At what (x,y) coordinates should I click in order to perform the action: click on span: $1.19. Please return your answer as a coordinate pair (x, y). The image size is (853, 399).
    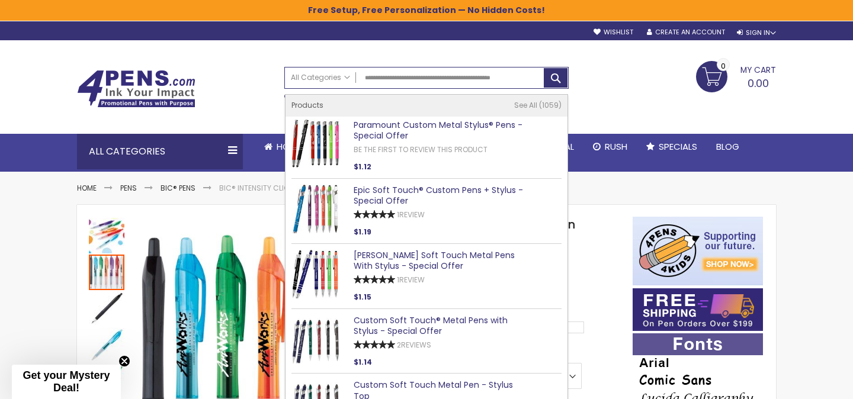
    Looking at the image, I should click on (362, 232).